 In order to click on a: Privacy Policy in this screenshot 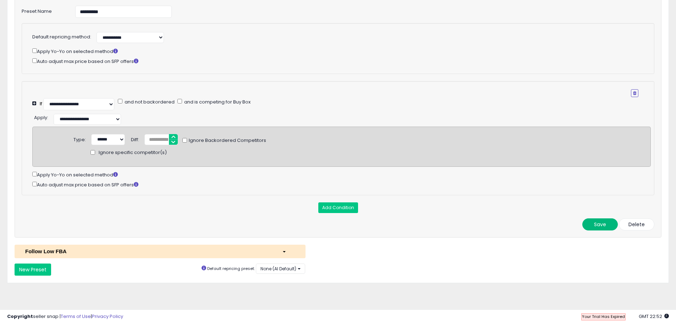, I will do `click(108, 316)`.